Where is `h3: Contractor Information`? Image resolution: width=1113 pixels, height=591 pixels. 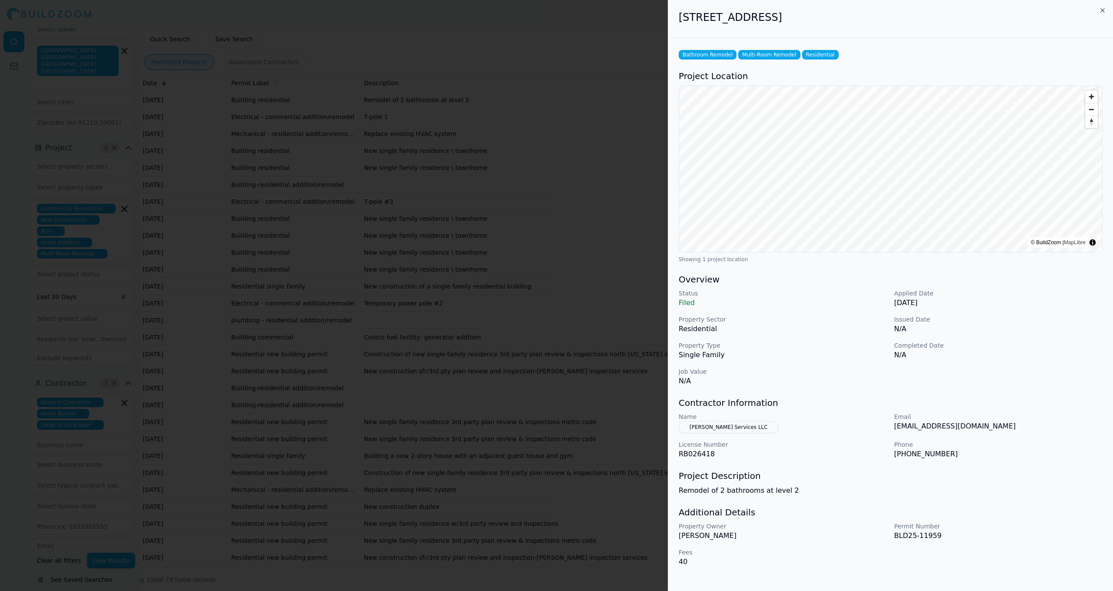 h3: Contractor Information is located at coordinates (890, 403).